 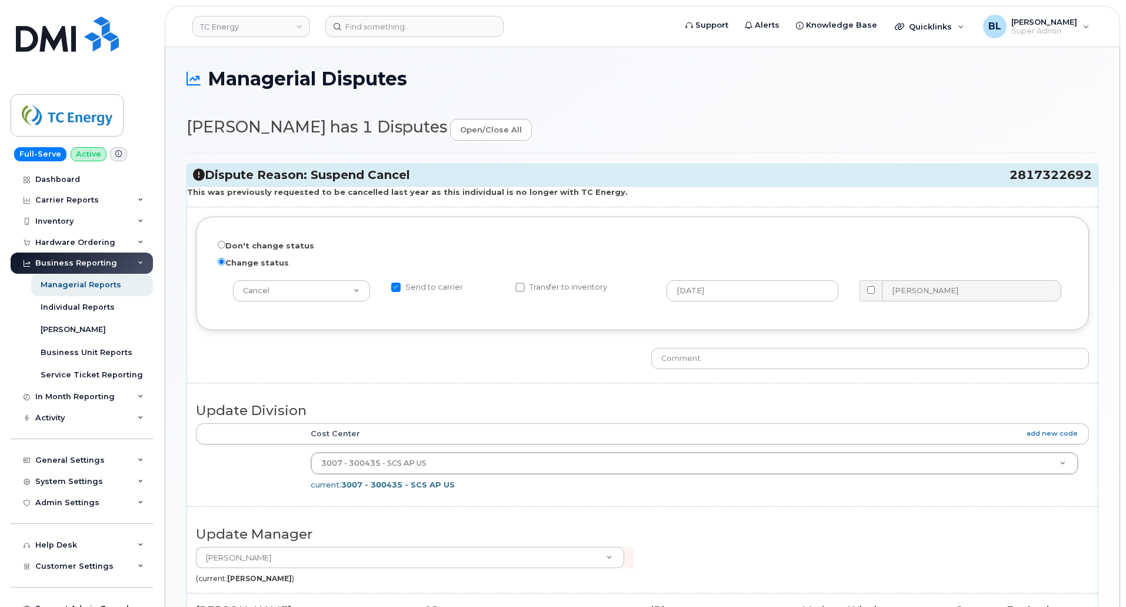 What do you see at coordinates (694, 463) in the screenshot?
I see `a: 3007 - 300435 - SCS AP US` at bounding box center [694, 463].